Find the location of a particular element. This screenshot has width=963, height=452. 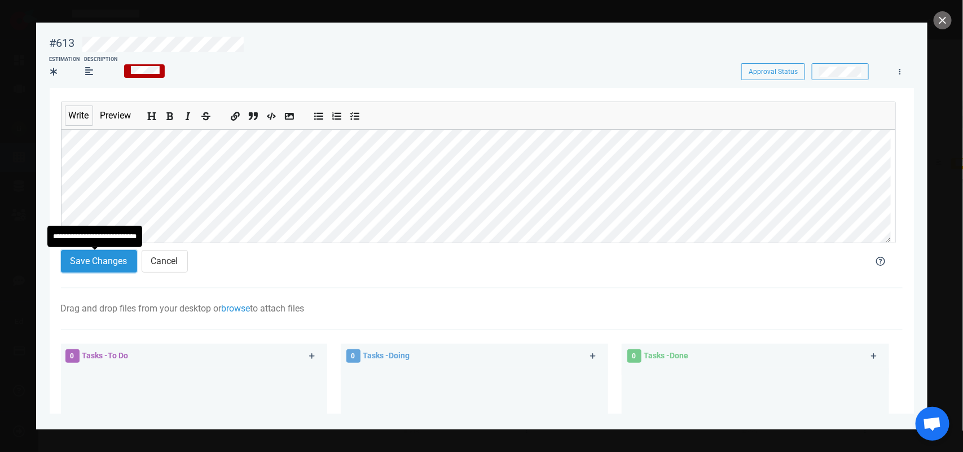

button: Insert a quote is located at coordinates (253, 114).